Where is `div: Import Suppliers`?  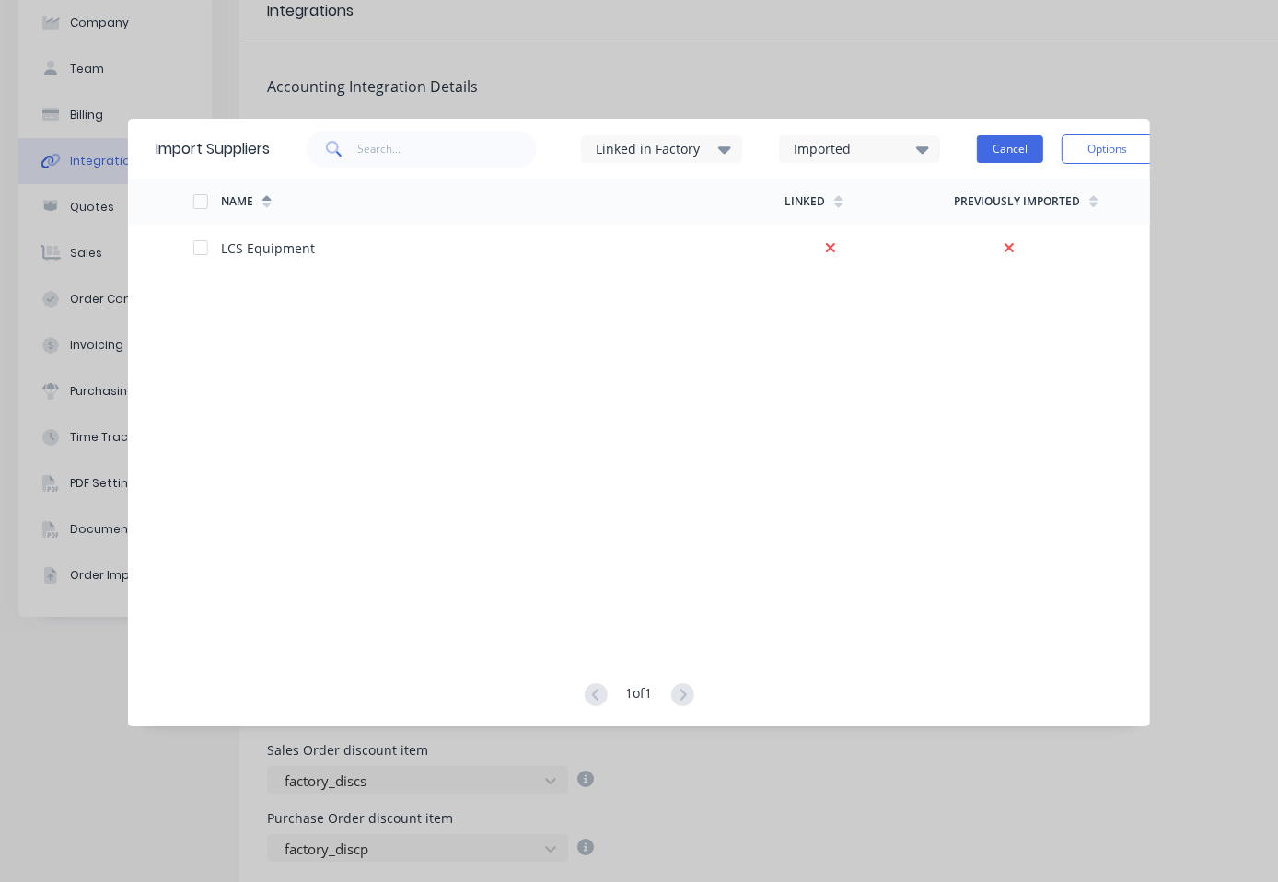
div: Import Suppliers is located at coordinates (213, 149).